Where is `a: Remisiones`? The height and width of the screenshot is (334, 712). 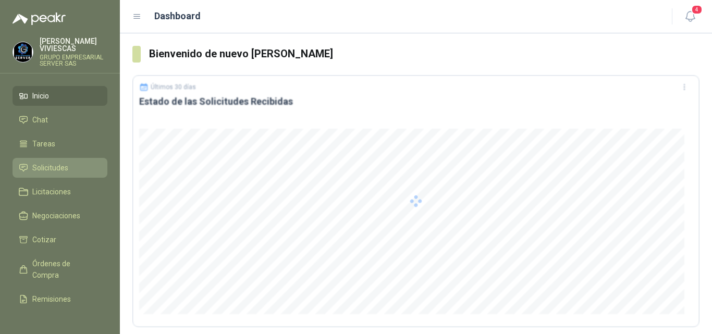
a: Remisiones is located at coordinates (60, 299).